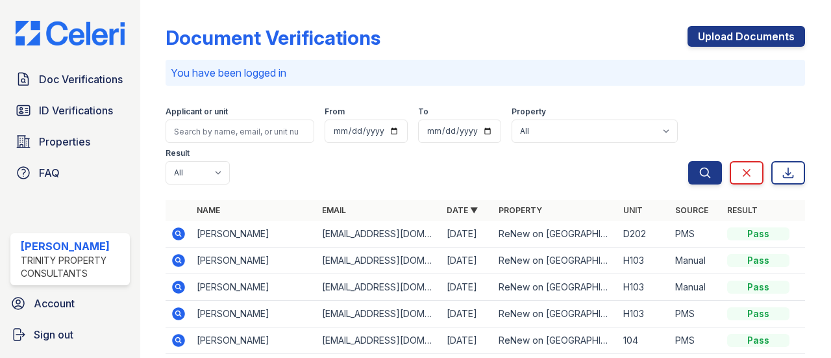 Image resolution: width=831 pixels, height=358 pixels. What do you see at coordinates (70, 303) in the screenshot?
I see `a: Account` at bounding box center [70, 303].